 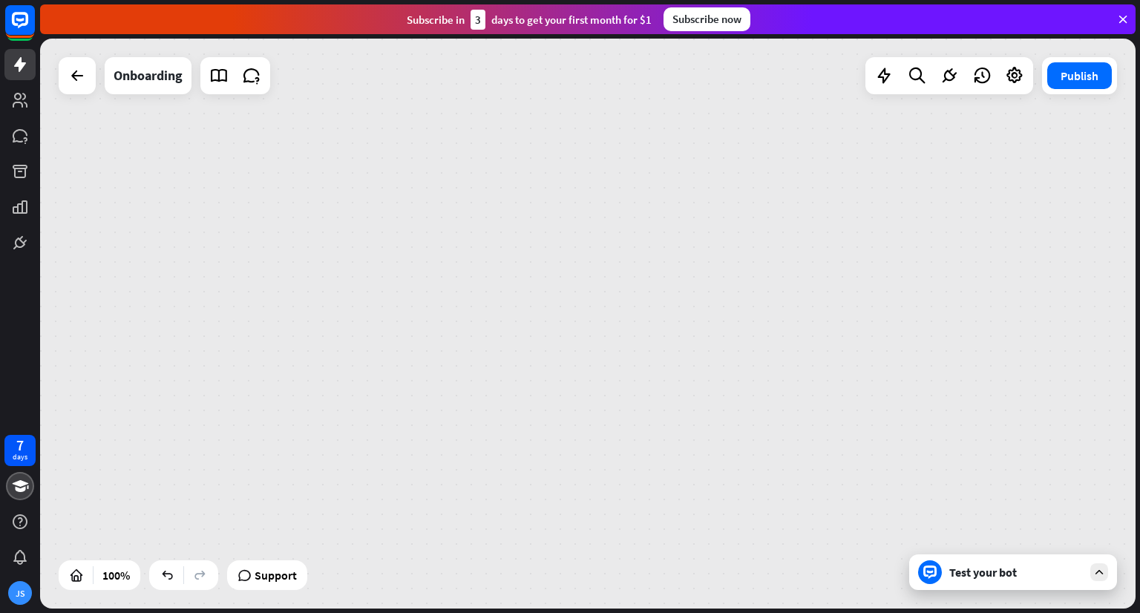 I want to click on div: 7, so click(x=20, y=445).